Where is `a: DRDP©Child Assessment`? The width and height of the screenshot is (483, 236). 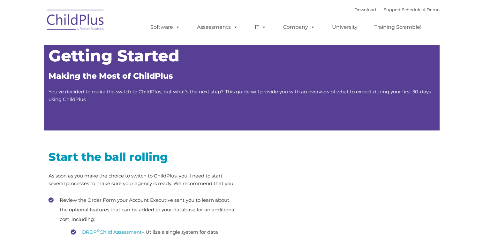 a: DRDP©Child Assessment is located at coordinates (112, 232).